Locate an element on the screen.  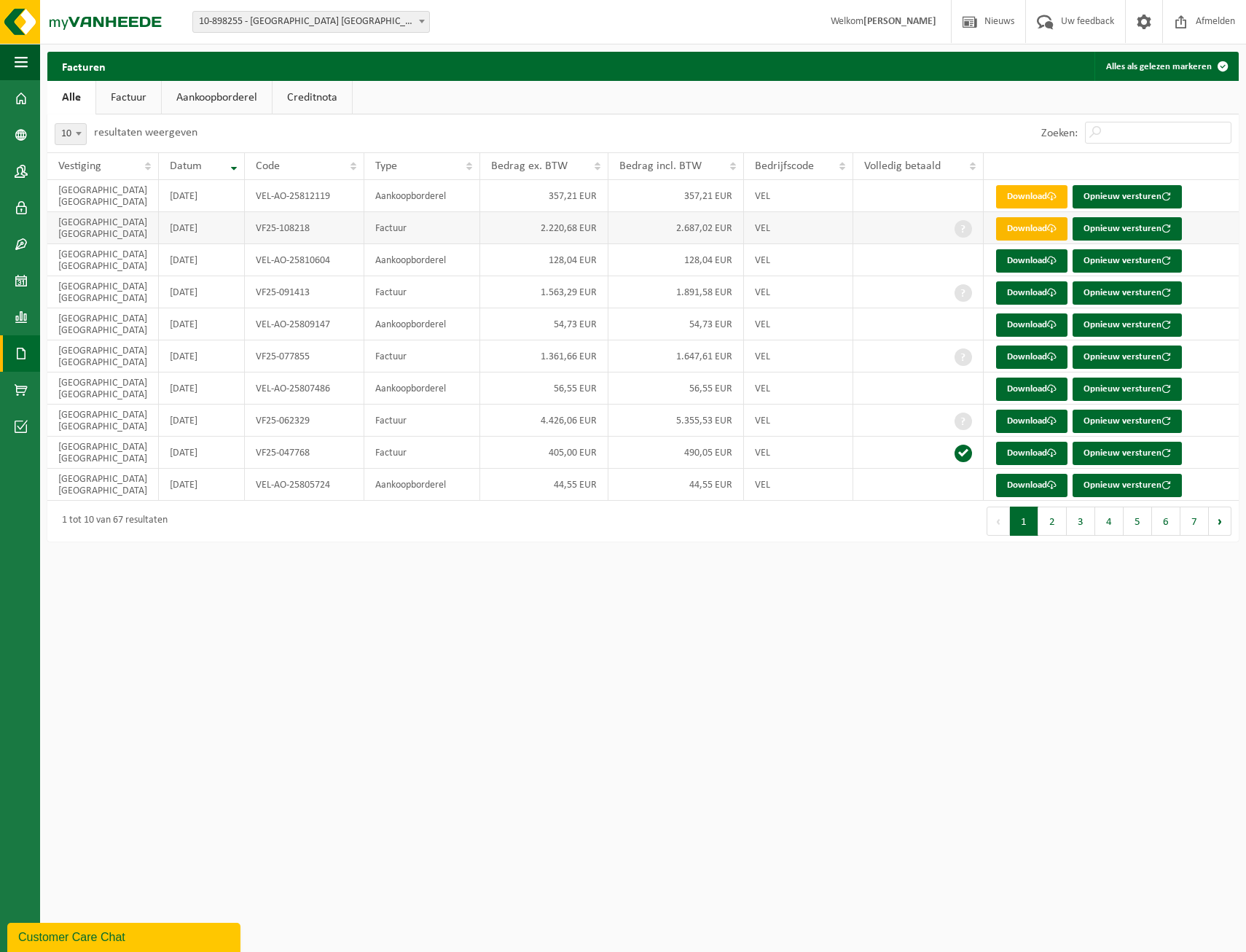
td: 4.426,06 EUR is located at coordinates (544, 421).